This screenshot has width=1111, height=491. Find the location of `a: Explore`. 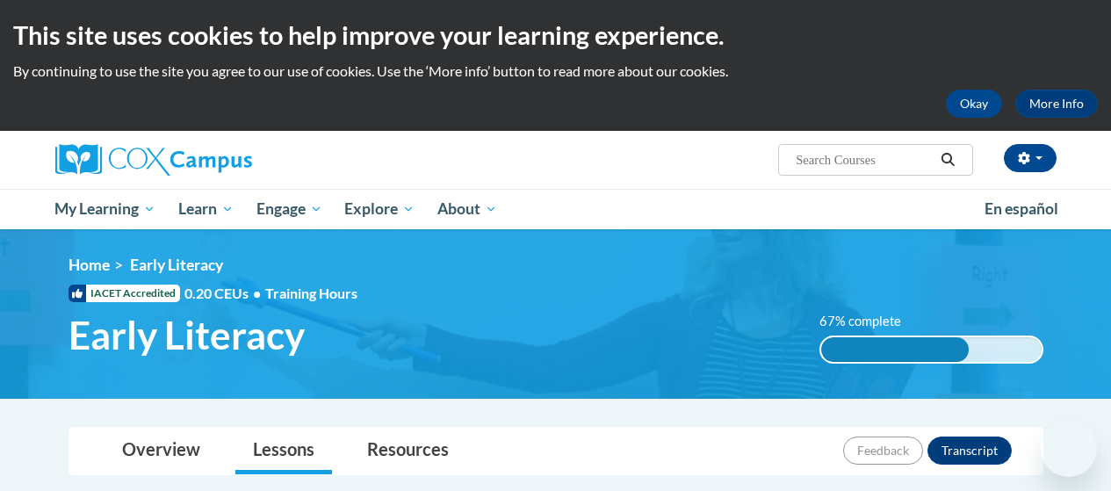

a: Explore is located at coordinates (379, 209).